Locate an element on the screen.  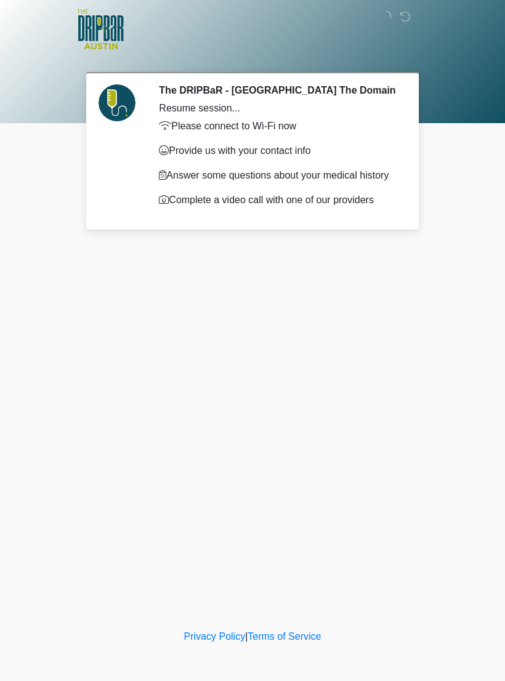
p: Complete a video call with one of our providers is located at coordinates (278, 200).